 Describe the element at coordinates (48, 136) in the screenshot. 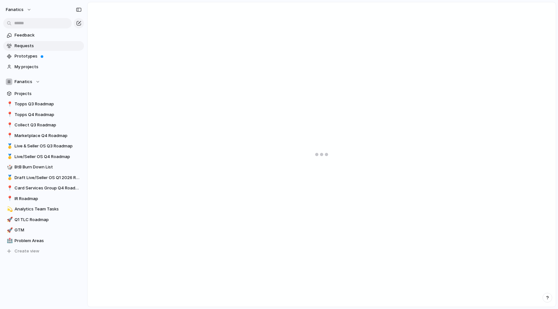

I see `span: Marketplace Q4 Roadmap` at that location.